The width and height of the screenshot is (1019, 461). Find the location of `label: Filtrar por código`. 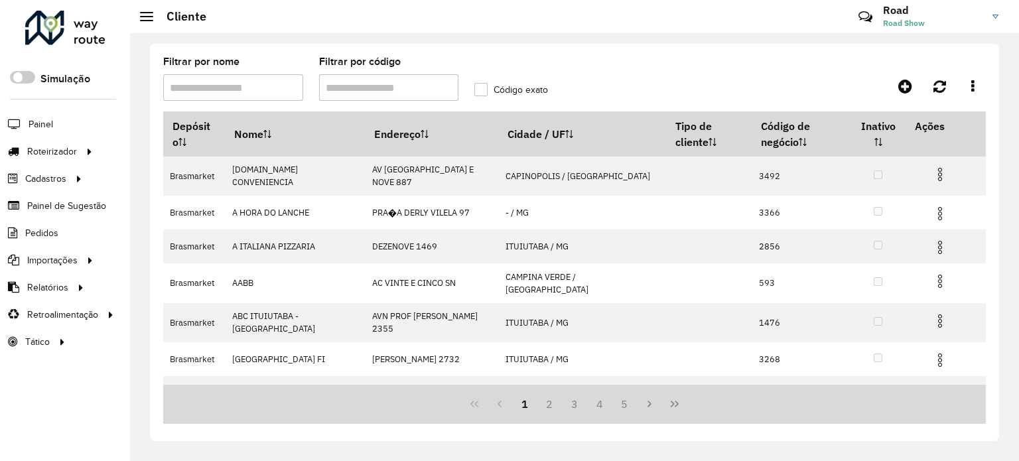

label: Filtrar por código is located at coordinates (360, 62).